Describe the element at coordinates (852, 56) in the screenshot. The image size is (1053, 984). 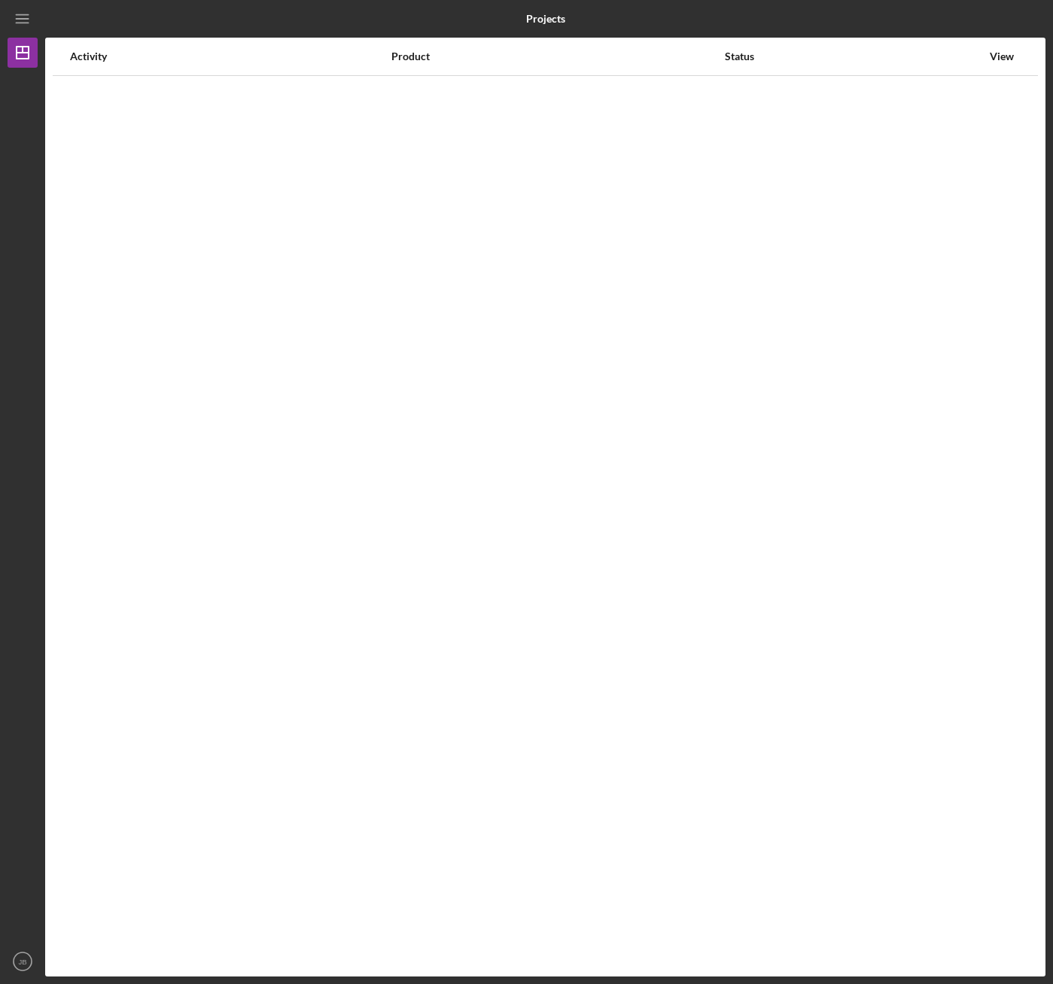
I see `div: Status` at that location.